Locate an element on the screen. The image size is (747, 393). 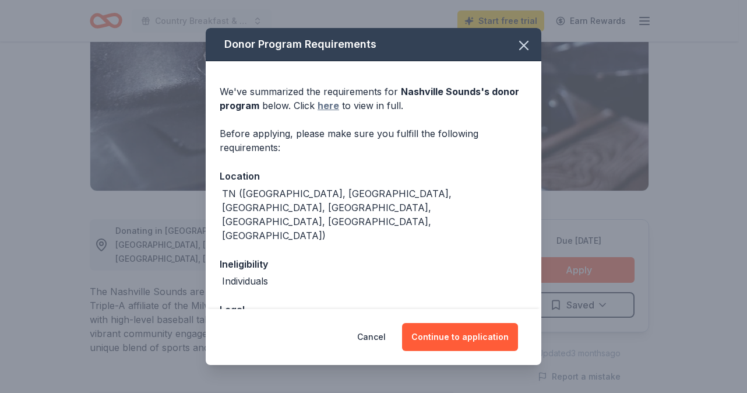
div: Ineligibility is located at coordinates (374, 264).